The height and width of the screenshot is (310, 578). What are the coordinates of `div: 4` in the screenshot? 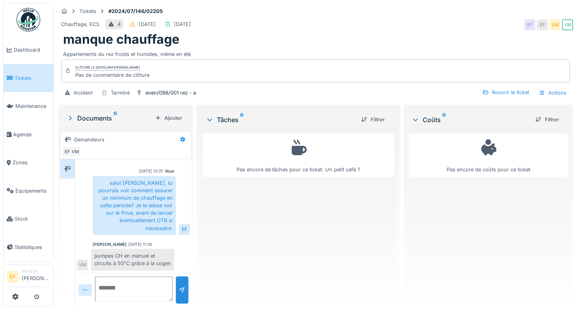 It's located at (119, 24).